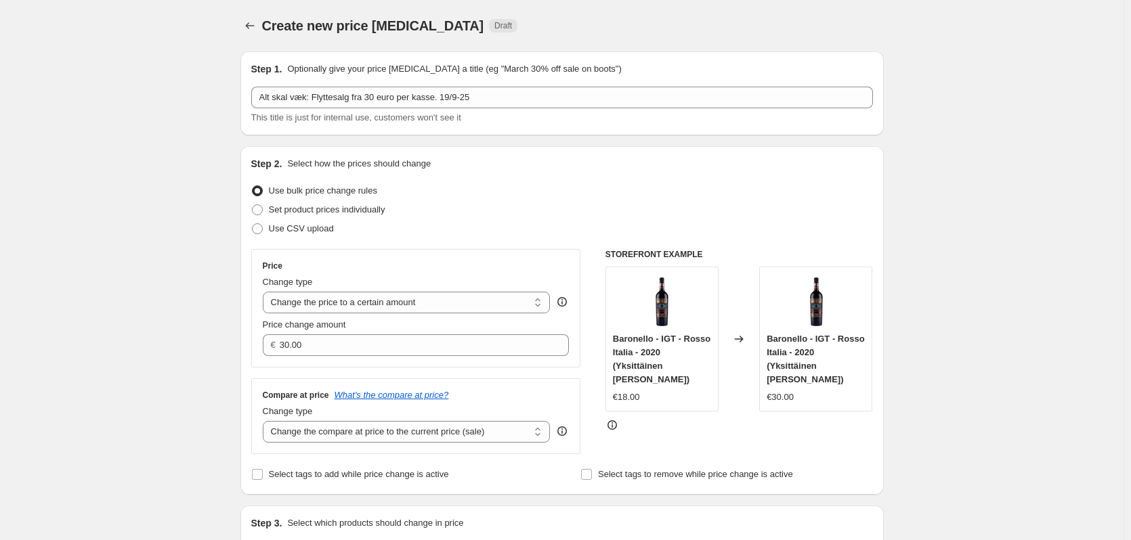 The image size is (1131, 540). I want to click on div: €18.00, so click(626, 397).